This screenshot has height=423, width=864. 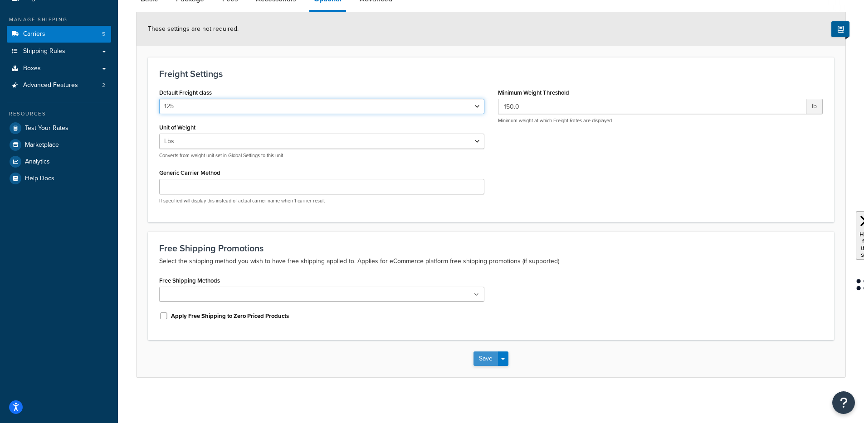 I want to click on a: Boxes, so click(x=59, y=68).